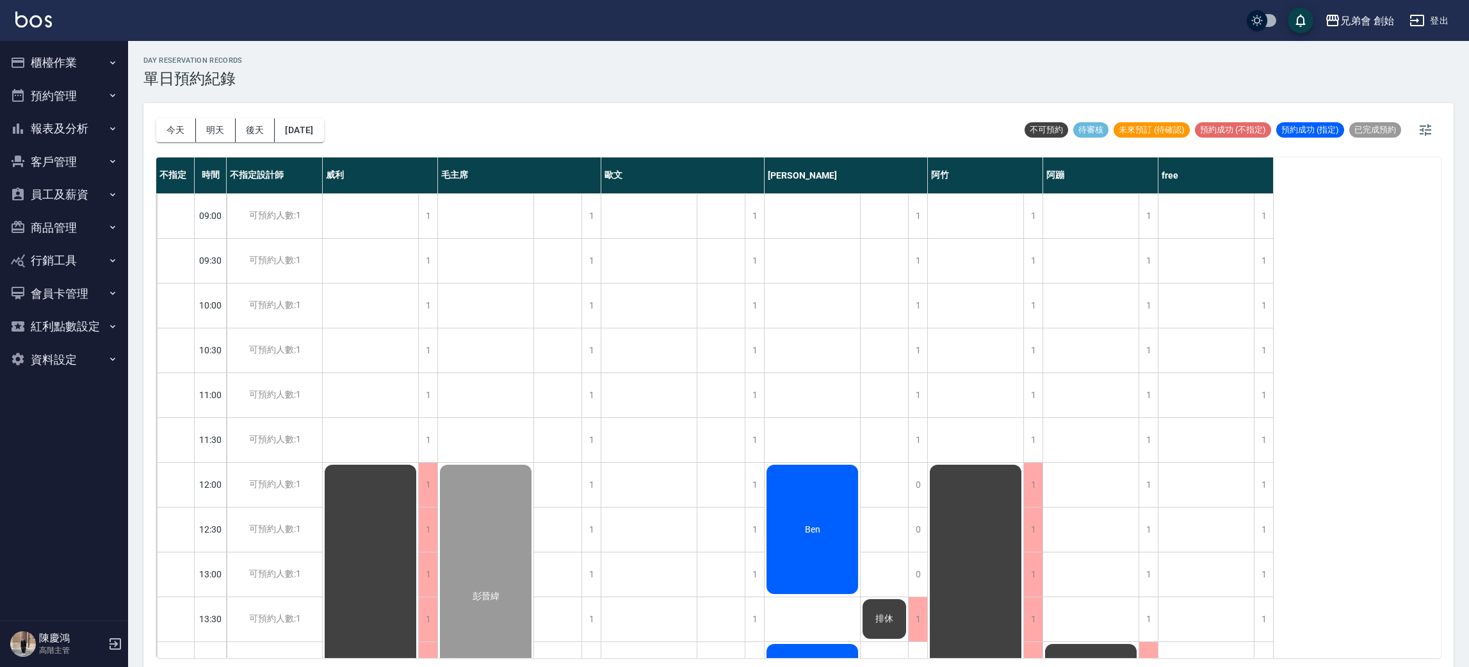 Image resolution: width=1469 pixels, height=667 pixels. I want to click on div: 12:30, so click(211, 530).